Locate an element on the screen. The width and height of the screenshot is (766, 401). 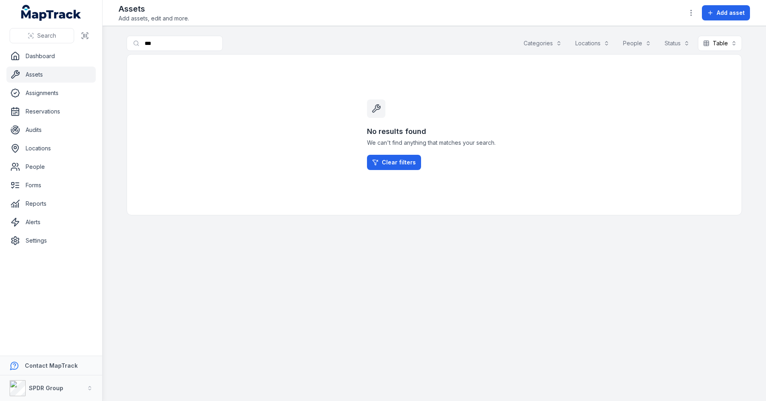
a: Clear filters is located at coordinates (394, 162).